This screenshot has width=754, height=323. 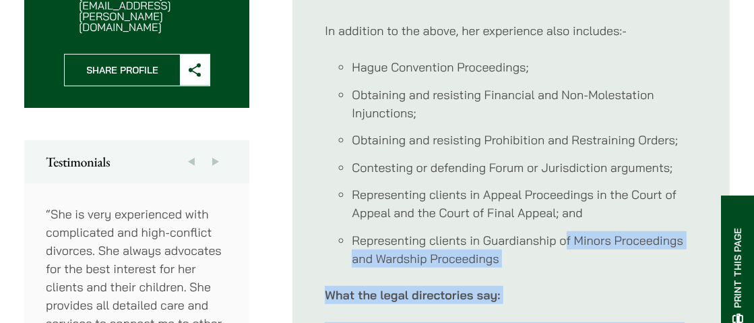 I want to click on li: Representing clients in Appeal Proceedings in the Court of Appeal and the Court of Final Appeal; and, so click(x=524, y=203).